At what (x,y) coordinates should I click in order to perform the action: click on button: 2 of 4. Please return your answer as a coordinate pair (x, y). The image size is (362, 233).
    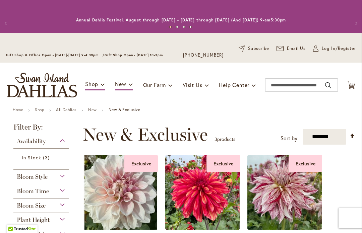
    Looking at the image, I should click on (177, 27).